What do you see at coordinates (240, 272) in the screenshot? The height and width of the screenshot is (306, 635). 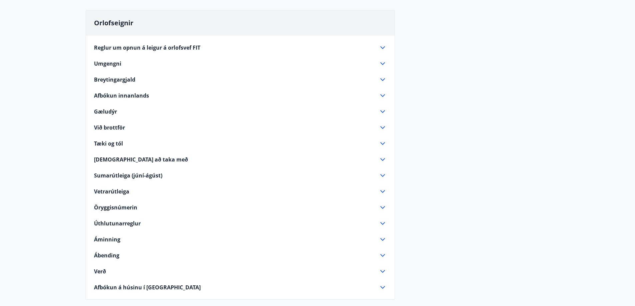 I see `div: Verð` at bounding box center [240, 272].